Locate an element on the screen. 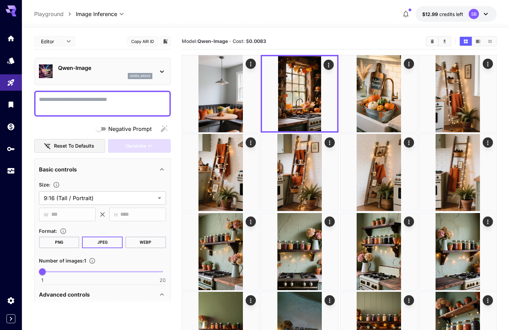 The width and height of the screenshot is (509, 330). button: JPEG is located at coordinates (102, 243).